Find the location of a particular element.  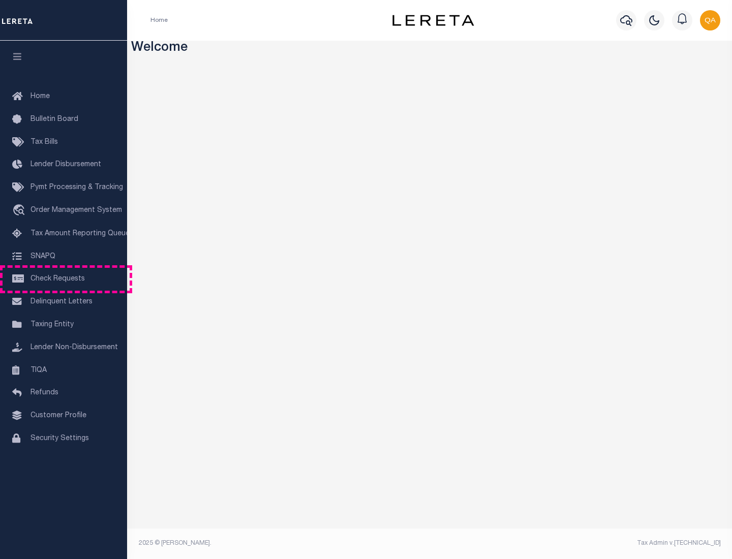

span: Tax Bills is located at coordinates (44, 142).